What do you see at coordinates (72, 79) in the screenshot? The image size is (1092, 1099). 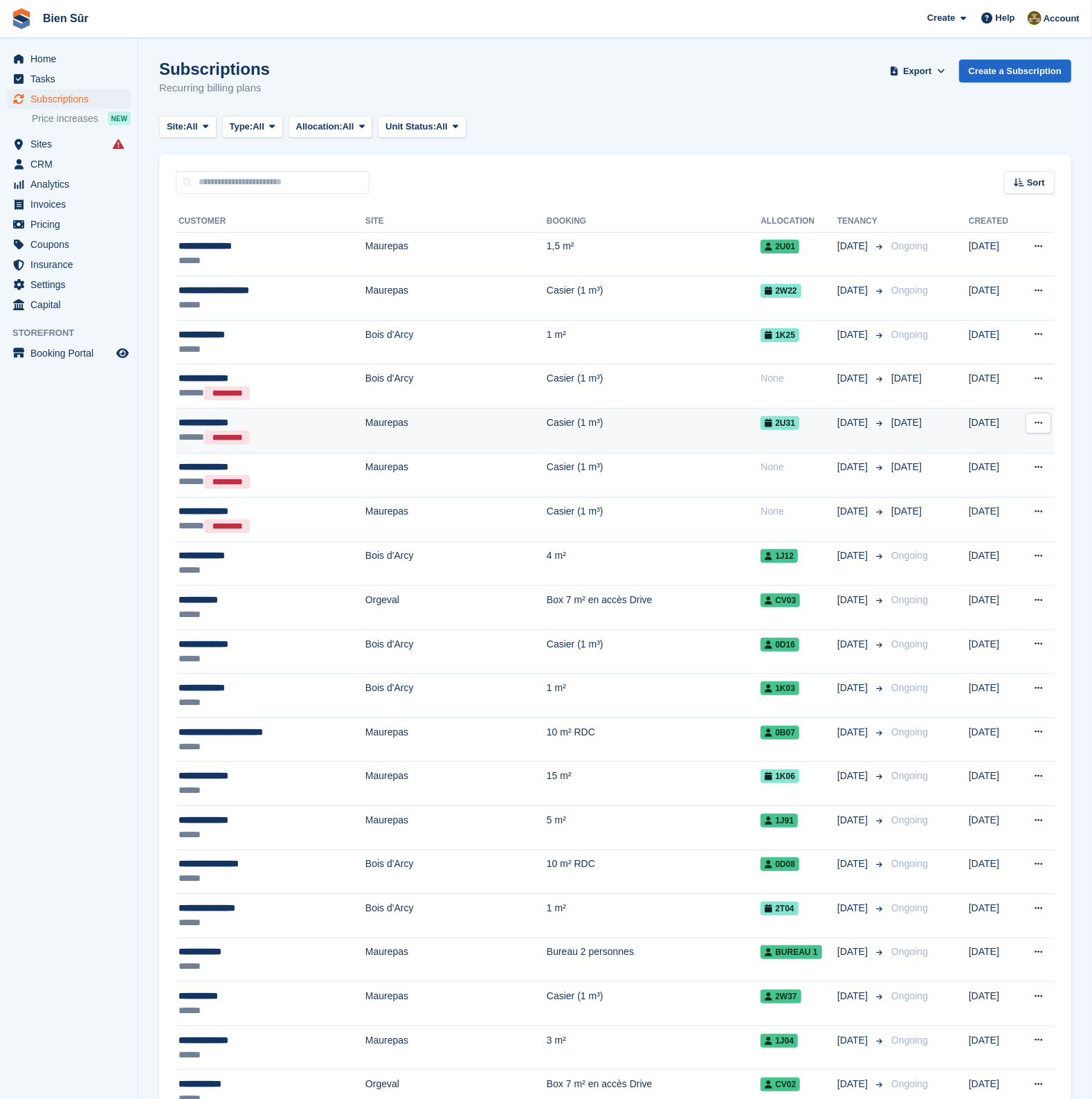 I see `span: Tasks` at bounding box center [72, 79].